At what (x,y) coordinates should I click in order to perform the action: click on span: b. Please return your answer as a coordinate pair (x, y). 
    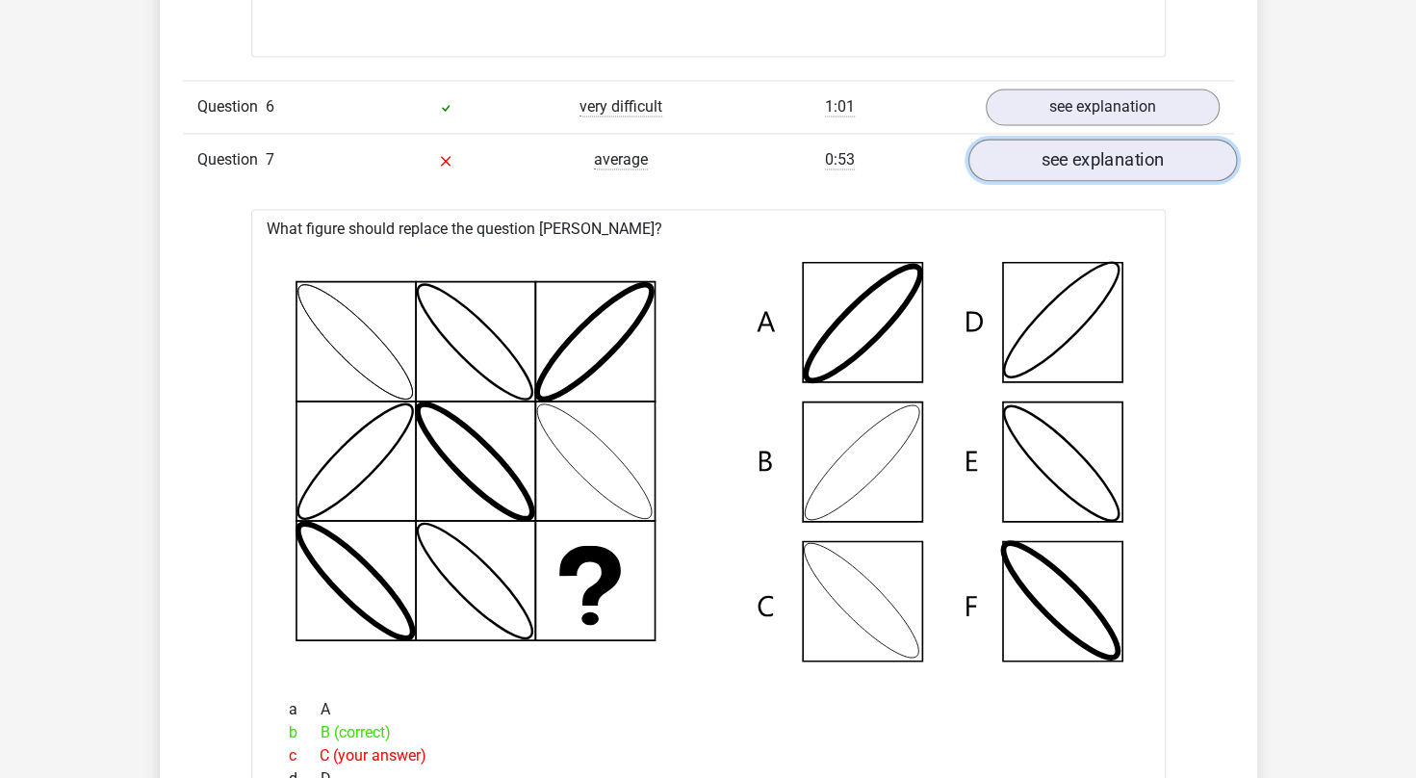
    Looking at the image, I should click on (304, 732).